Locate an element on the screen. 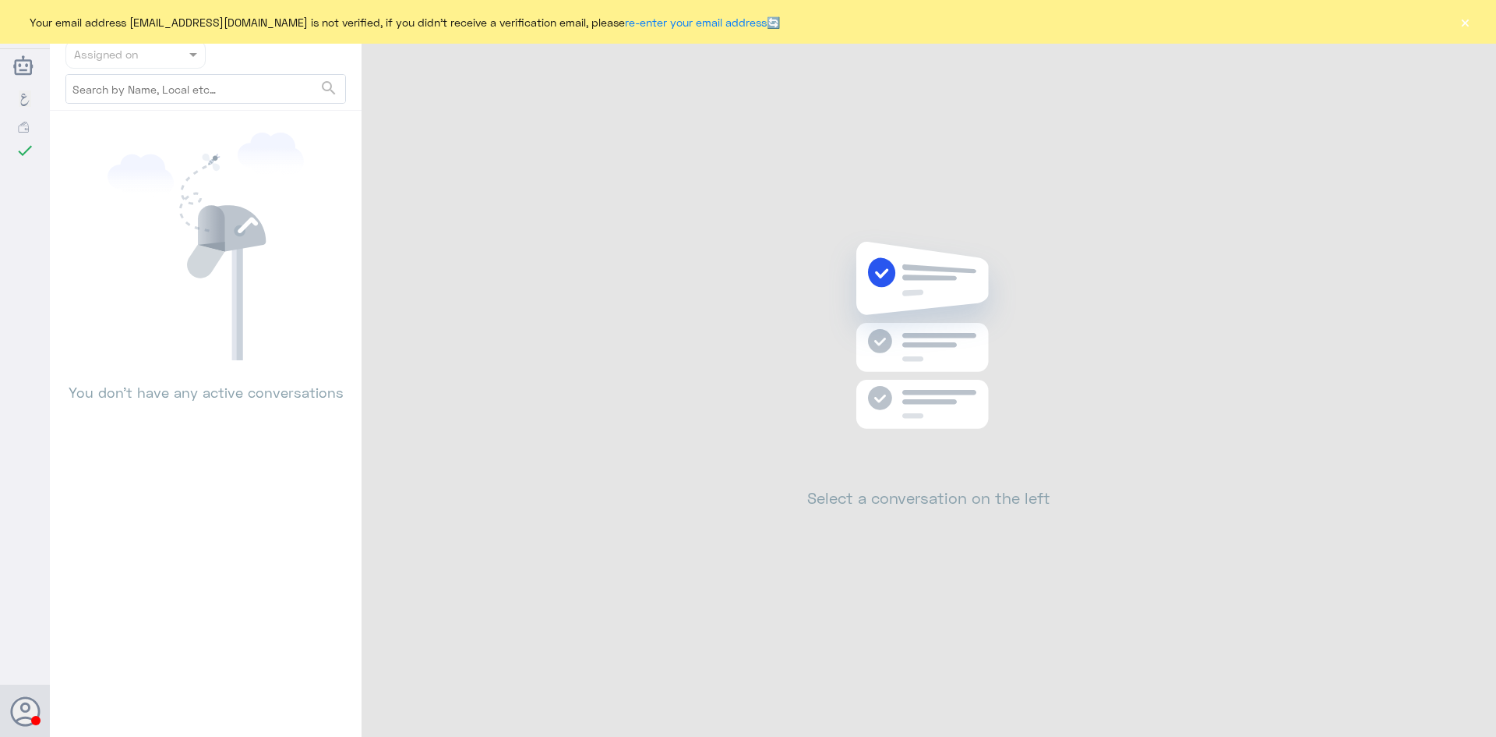 This screenshot has width=1496, height=737. i: check is located at coordinates (25, 150).